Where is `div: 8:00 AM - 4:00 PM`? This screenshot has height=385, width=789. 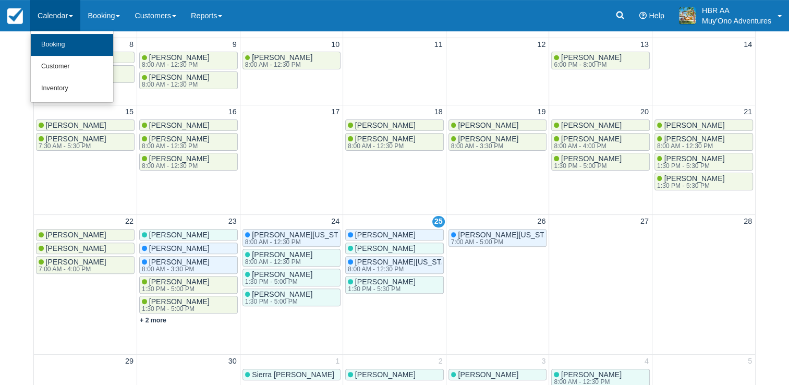 div: 8:00 AM - 4:00 PM is located at coordinates (587, 146).